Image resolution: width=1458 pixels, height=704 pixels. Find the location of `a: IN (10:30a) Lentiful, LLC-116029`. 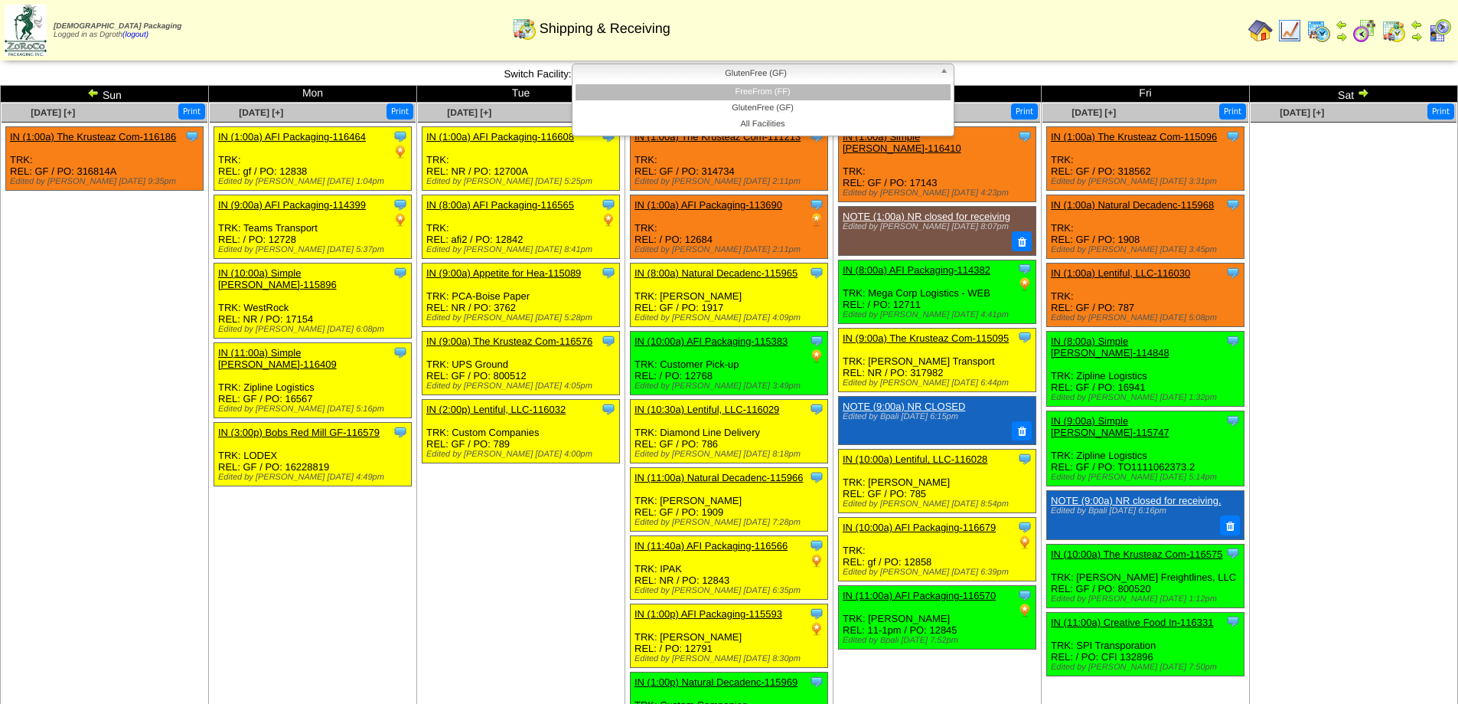

a: IN (10:30a) Lentiful, LLC-116029 is located at coordinates (707, 409).